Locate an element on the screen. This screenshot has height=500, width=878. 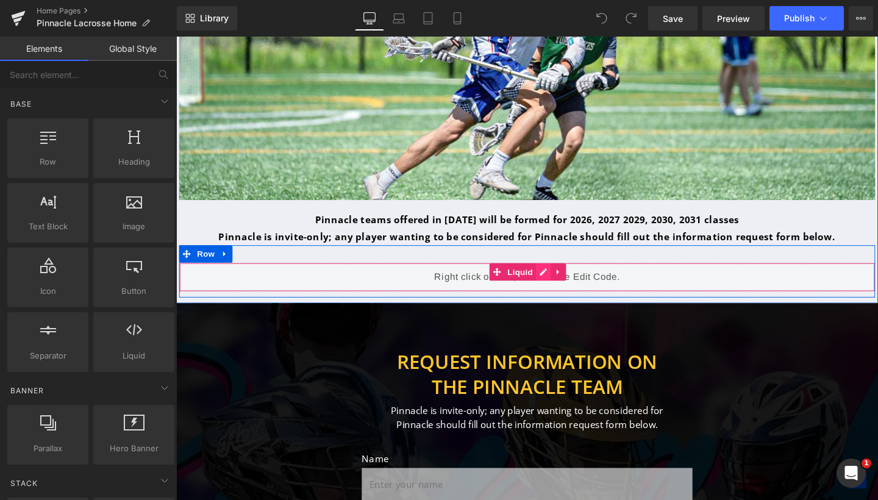
span: Publish is located at coordinates (800, 18).